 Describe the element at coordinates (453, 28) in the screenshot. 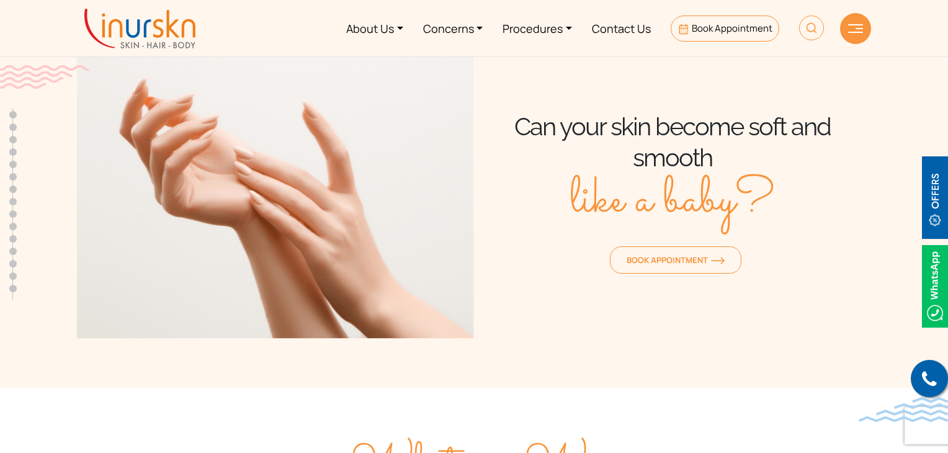

I see `a: Concerns` at that location.